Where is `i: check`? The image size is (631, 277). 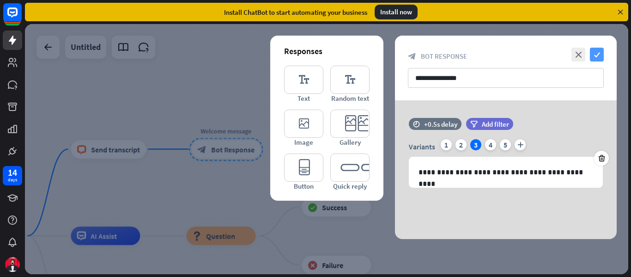
i: check is located at coordinates (597, 54).